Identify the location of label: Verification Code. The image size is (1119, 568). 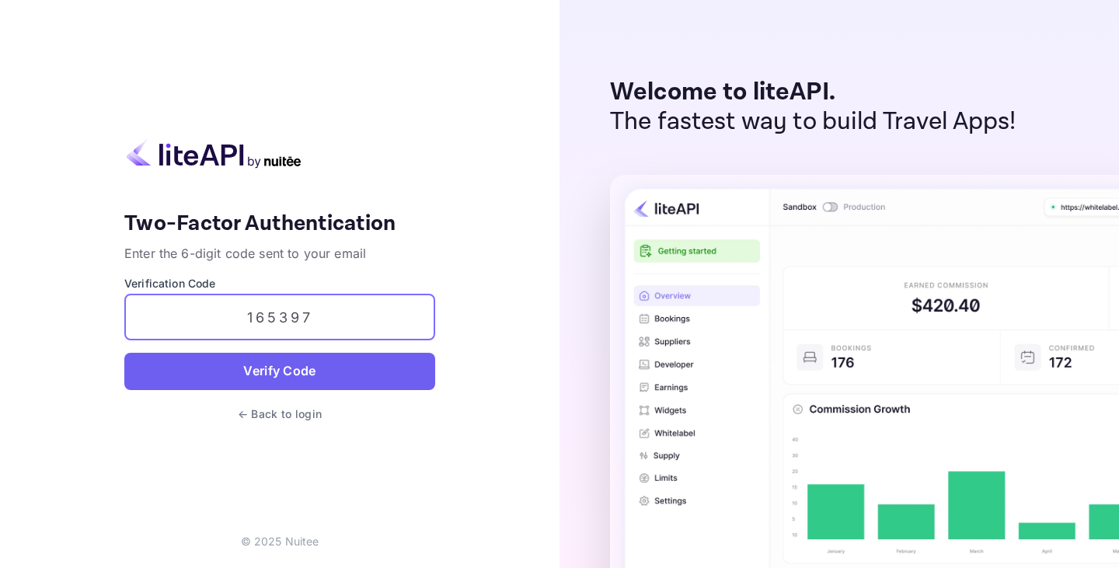
(280, 283).